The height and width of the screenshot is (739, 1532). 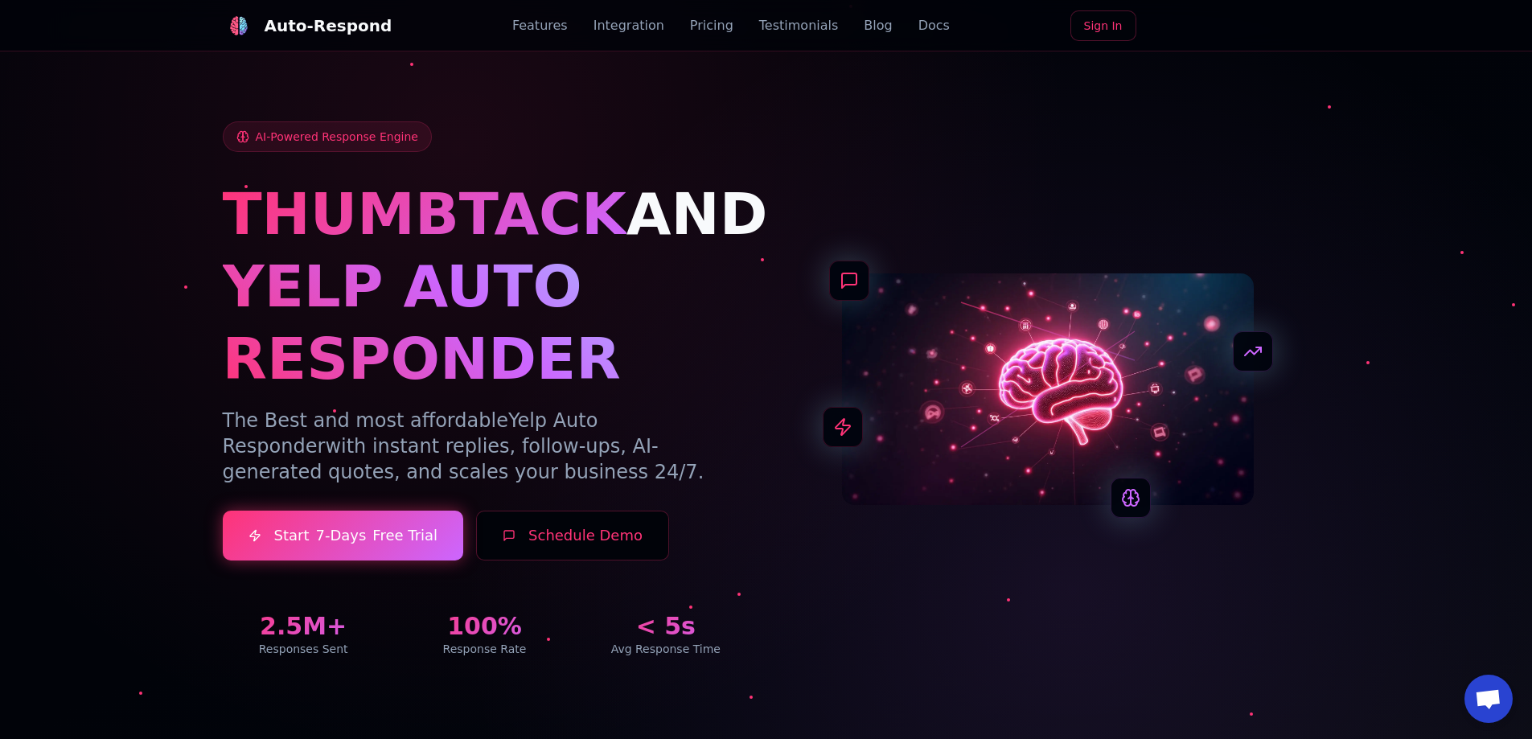 I want to click on a: Features, so click(x=540, y=26).